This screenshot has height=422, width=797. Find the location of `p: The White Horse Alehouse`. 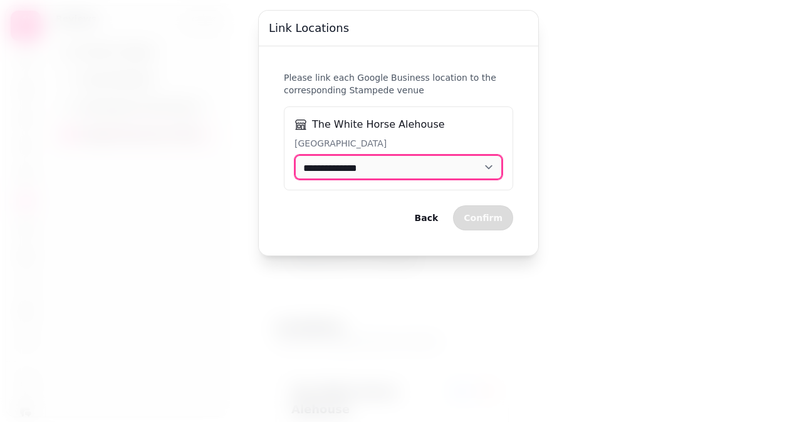

p: The White Horse Alehouse is located at coordinates (378, 125).